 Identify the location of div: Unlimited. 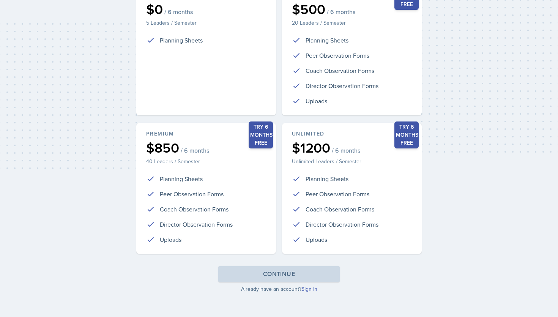
(352, 134).